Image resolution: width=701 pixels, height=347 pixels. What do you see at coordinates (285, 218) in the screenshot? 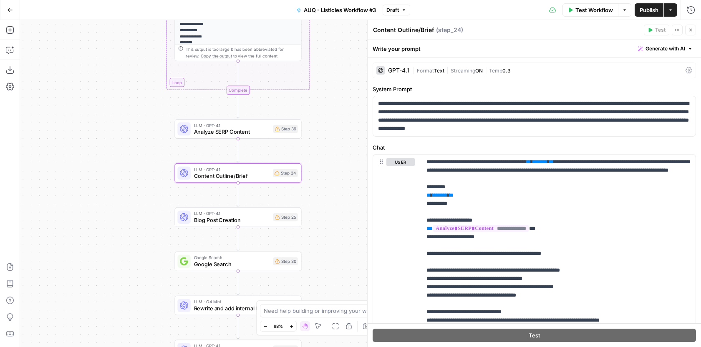
I see `div: Step 25` at bounding box center [285, 218].